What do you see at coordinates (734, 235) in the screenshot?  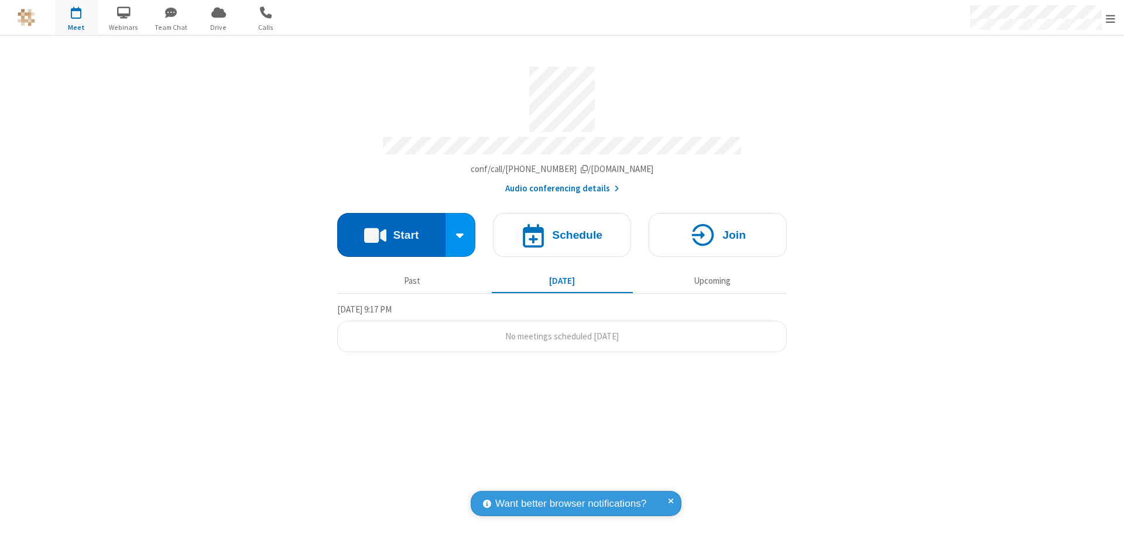 I see `h4: Join` at bounding box center [734, 235].